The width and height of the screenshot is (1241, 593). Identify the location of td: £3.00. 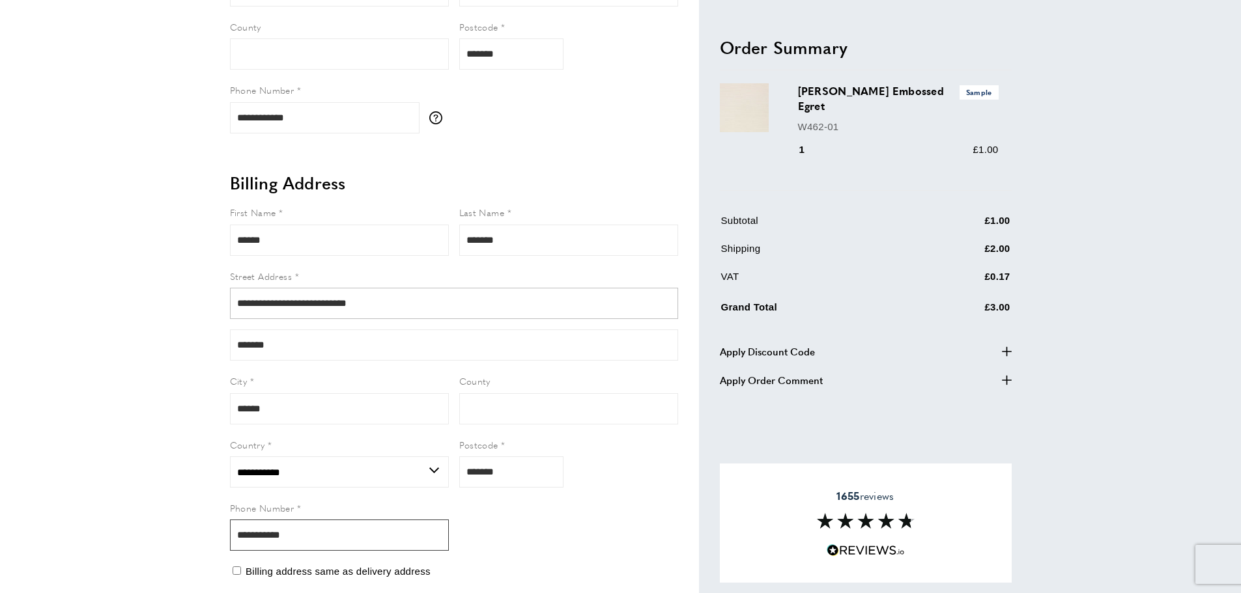
(965, 310).